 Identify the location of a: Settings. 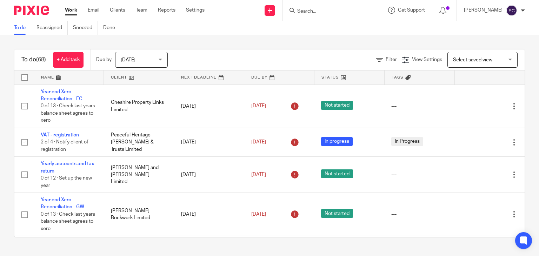
(195, 10).